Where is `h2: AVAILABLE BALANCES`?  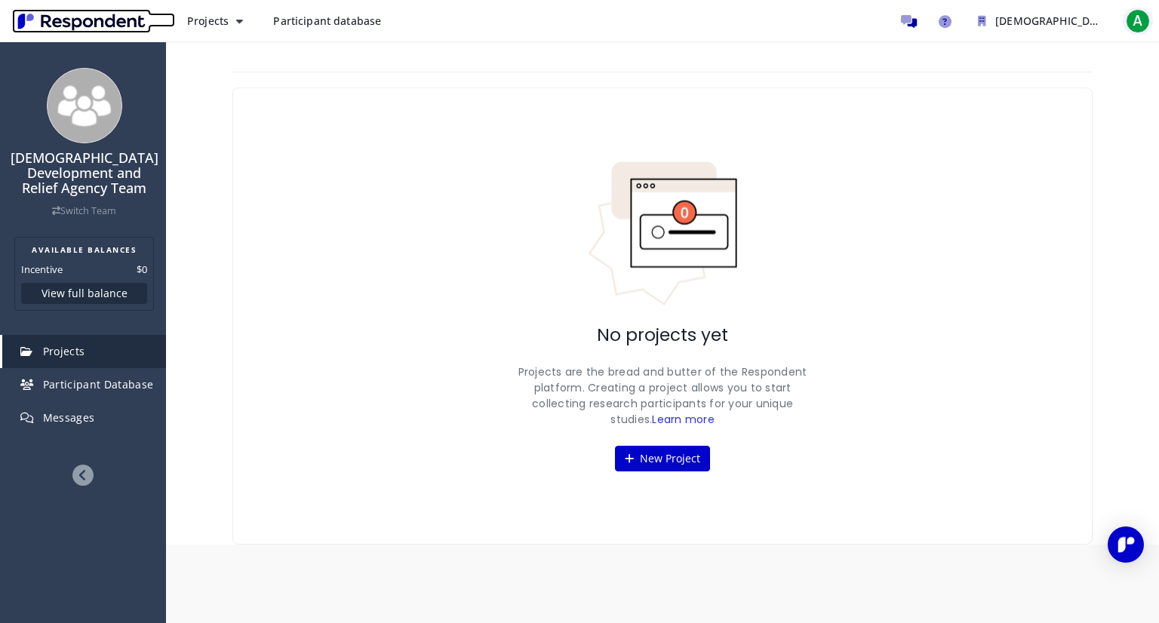
h2: AVAILABLE BALANCES is located at coordinates (84, 250).